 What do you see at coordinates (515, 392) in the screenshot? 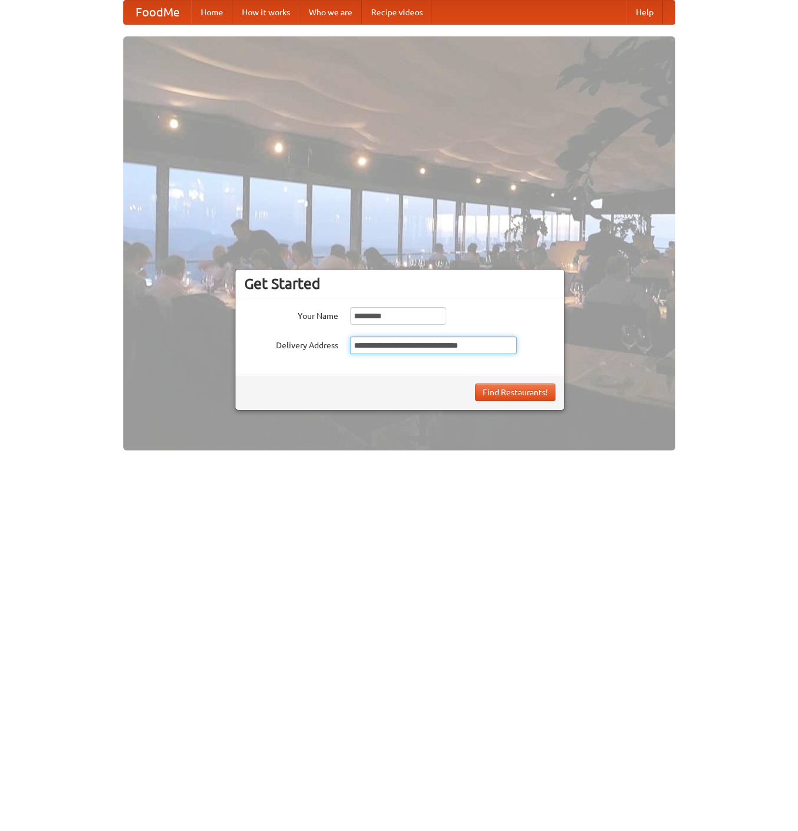
I see `button: Find Restaurants!` at bounding box center [515, 392].